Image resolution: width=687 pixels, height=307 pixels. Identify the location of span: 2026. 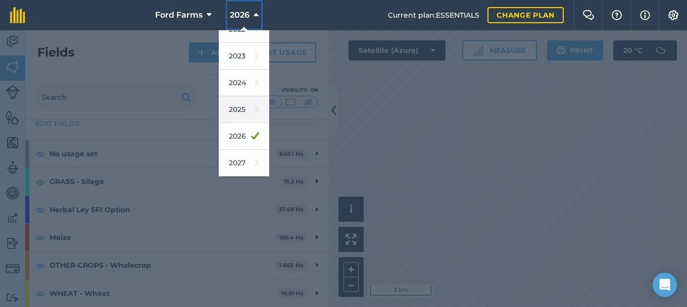
(239, 15).